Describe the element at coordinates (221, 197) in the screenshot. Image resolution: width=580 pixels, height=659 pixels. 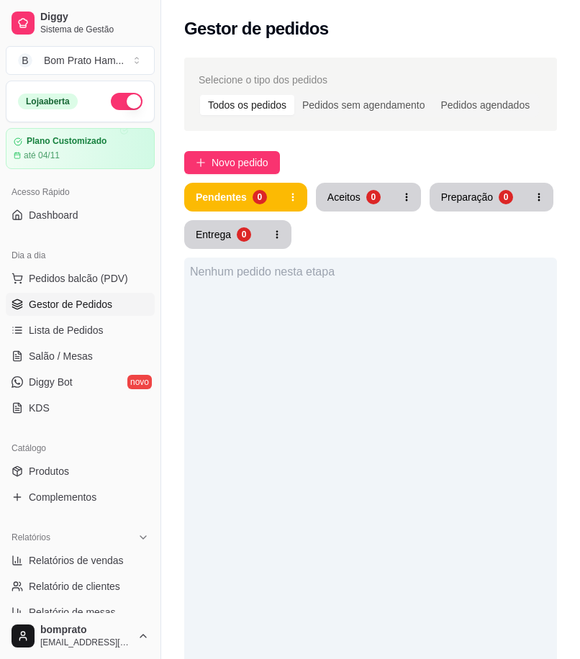
I see `div: Pendentes` at that location.